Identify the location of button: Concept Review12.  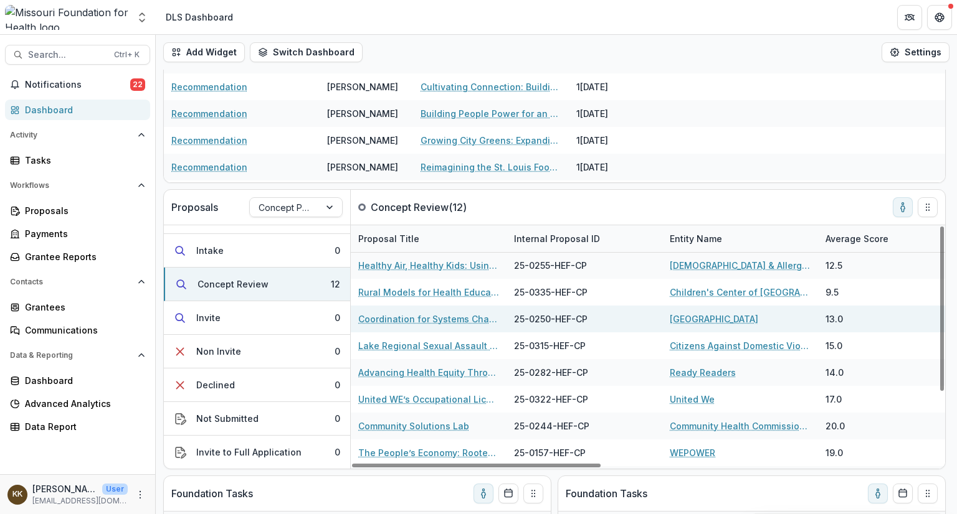
(257, 285).